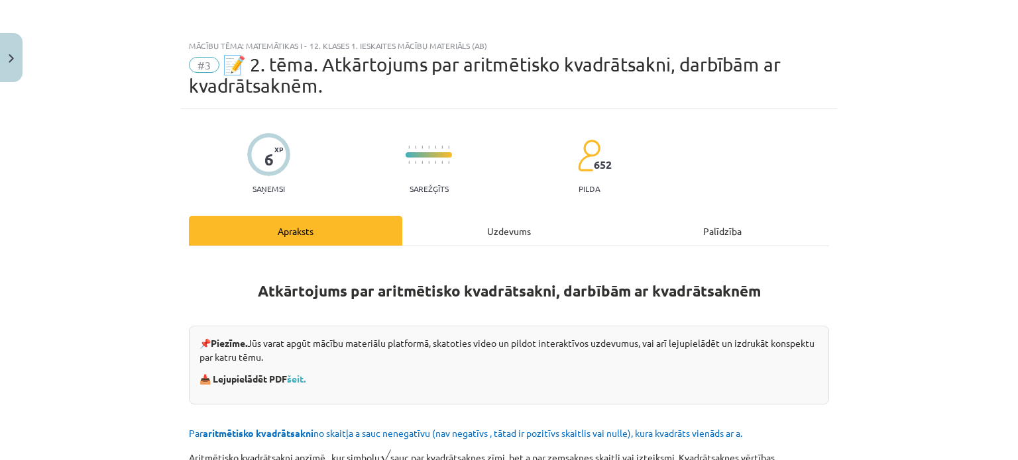  Describe the element at coordinates (268, 189) in the screenshot. I see `p: Saņemsi` at that location.